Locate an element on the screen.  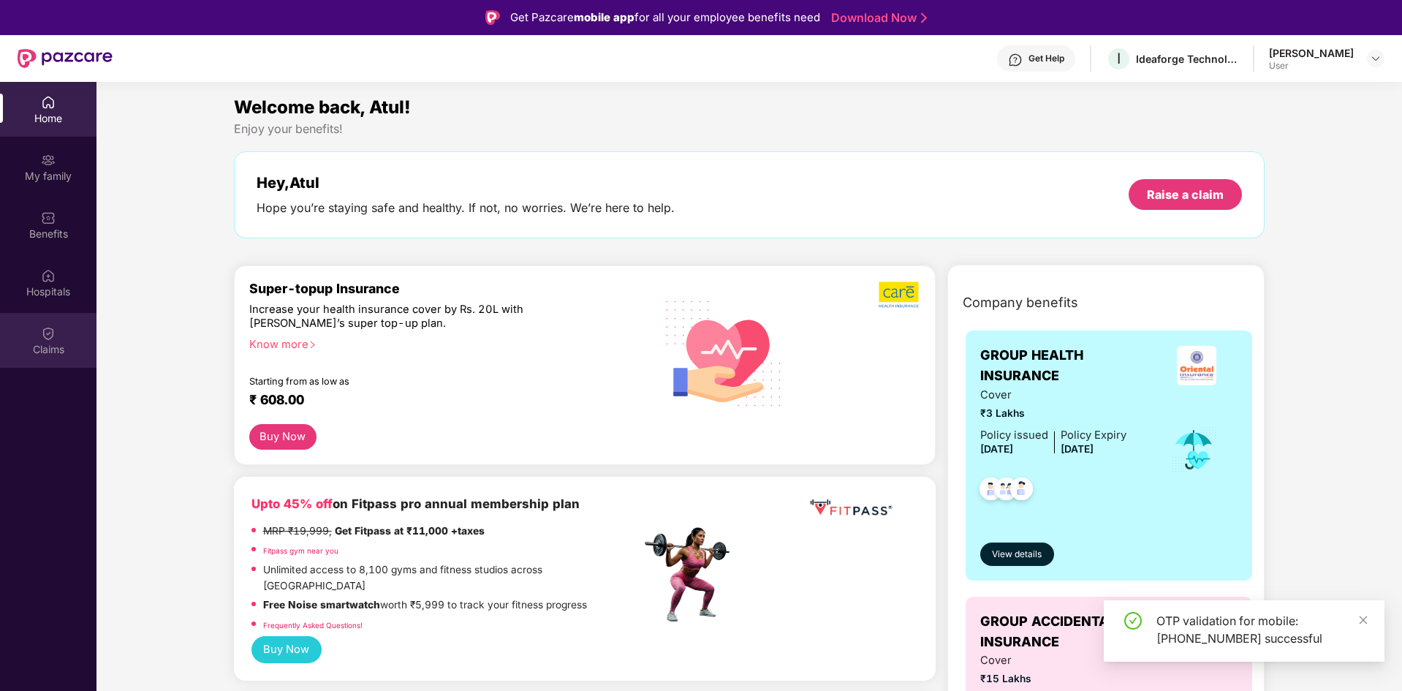
img: Logo is located at coordinates (493, 18).